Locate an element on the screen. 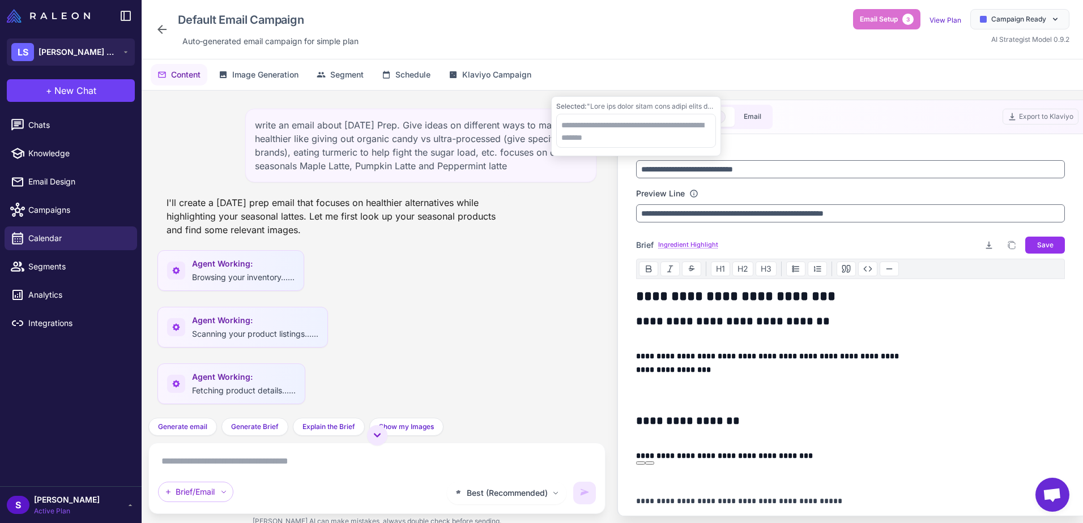 This screenshot has height=523, width=1083. button: Schedule is located at coordinates (406, 75).